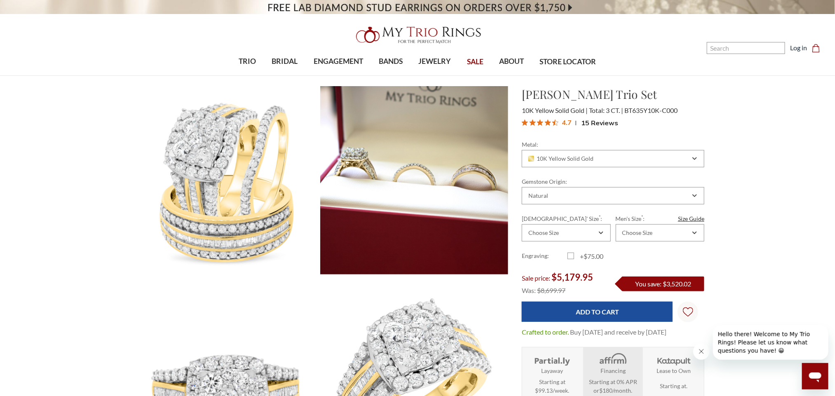 This screenshot has height=396, width=835. Describe the element at coordinates (660, 218) in the screenshot. I see `label: Men's Size :` at that location.